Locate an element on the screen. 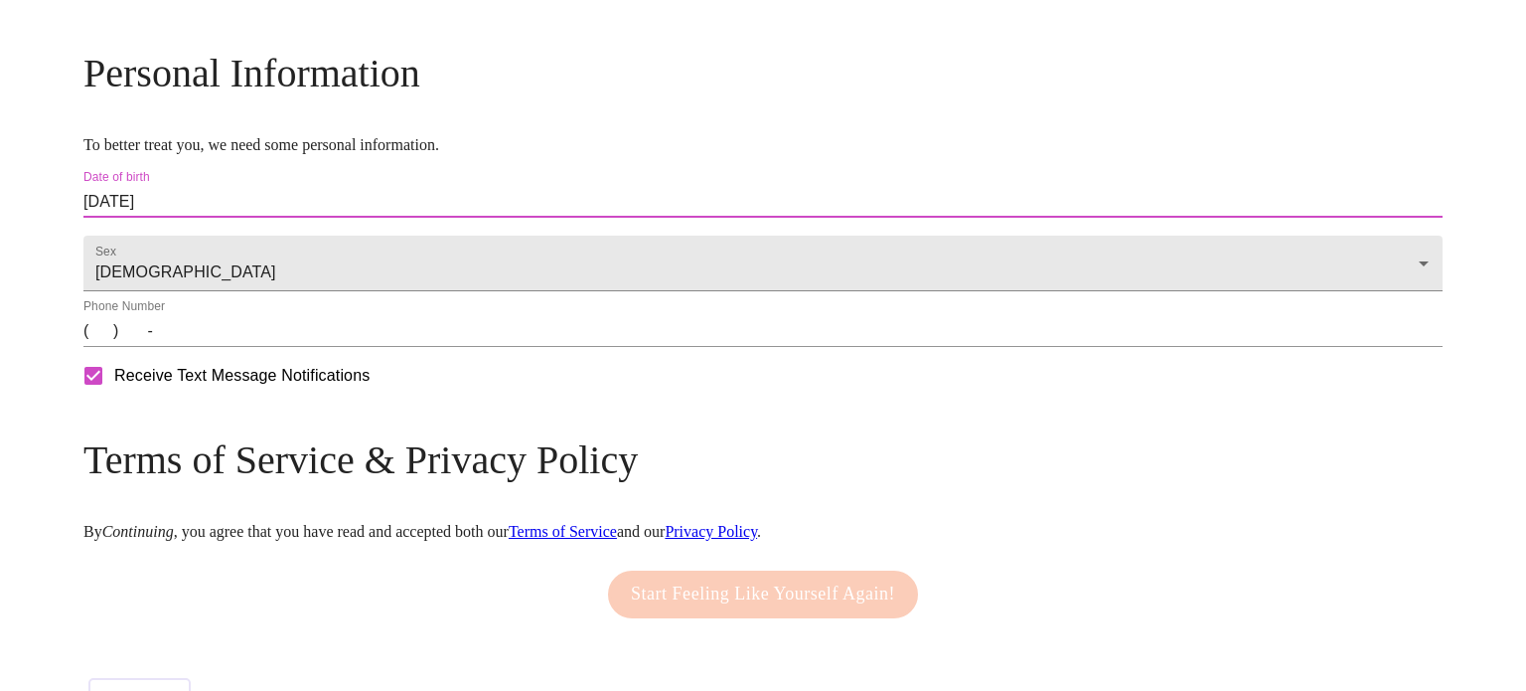 This screenshot has height=691, width=1526. p: To better treat you, we need some personal information. is located at coordinates (763, 145).